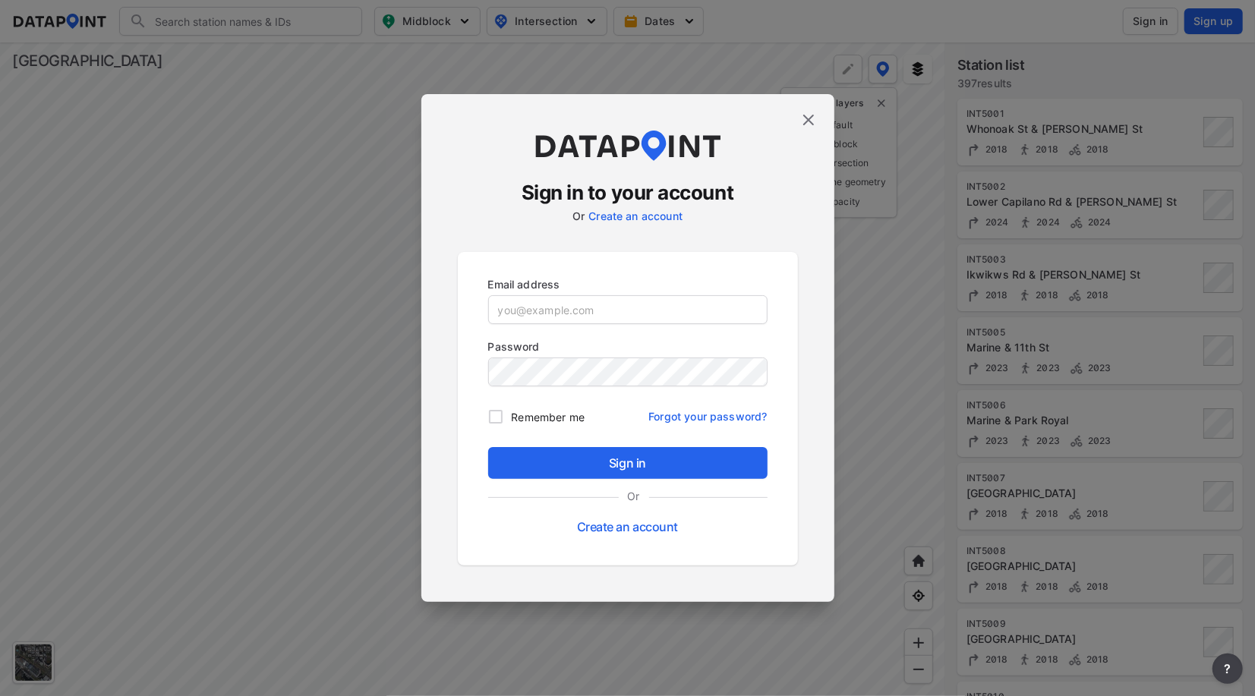  Describe the element at coordinates (628, 346) in the screenshot. I see `p: Password` at that location.